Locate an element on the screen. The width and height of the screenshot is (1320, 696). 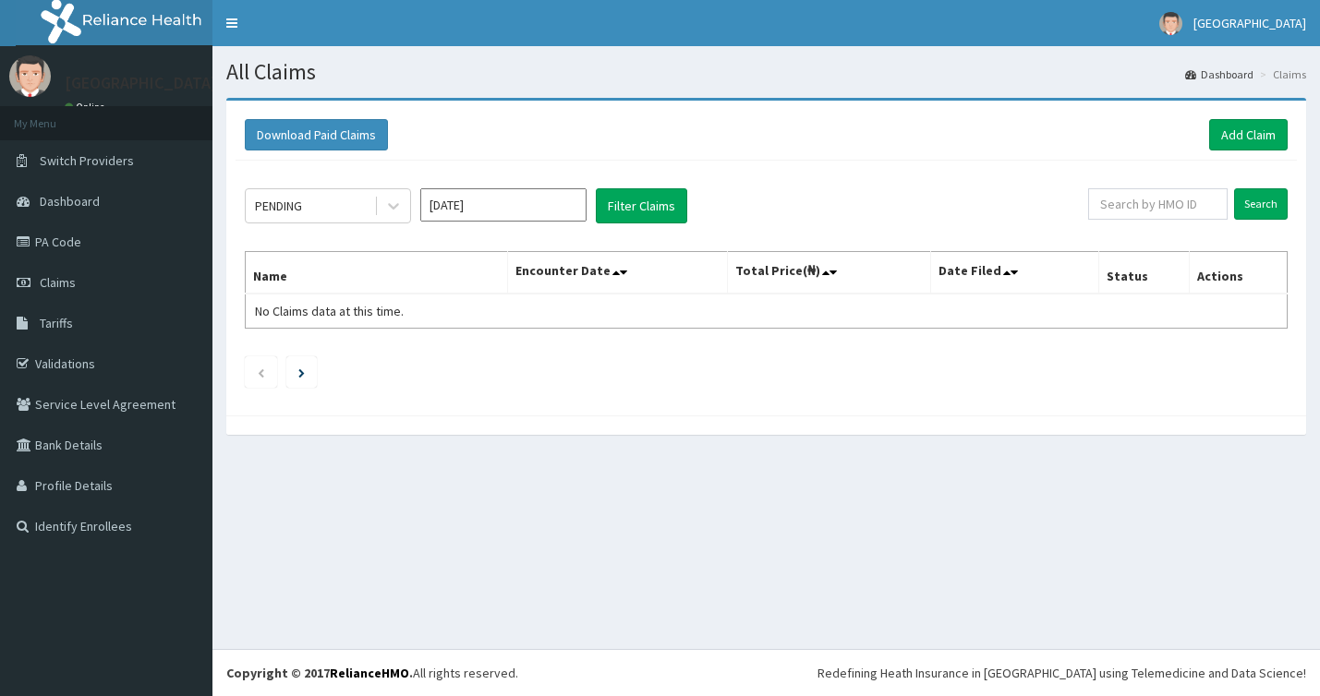
input: Search is located at coordinates (1260, 204).